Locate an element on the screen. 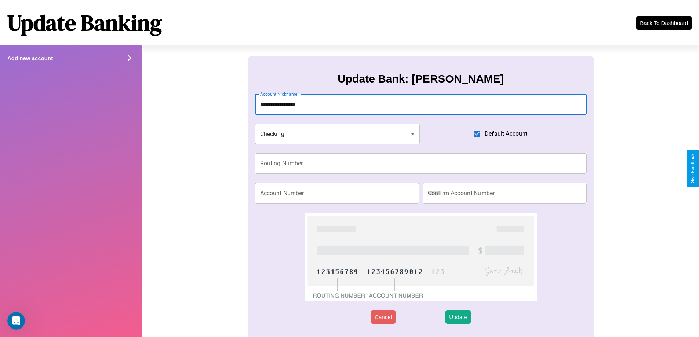 Image resolution: width=699 pixels, height=337 pixels. div: Give Feedback is located at coordinates (693, 168).